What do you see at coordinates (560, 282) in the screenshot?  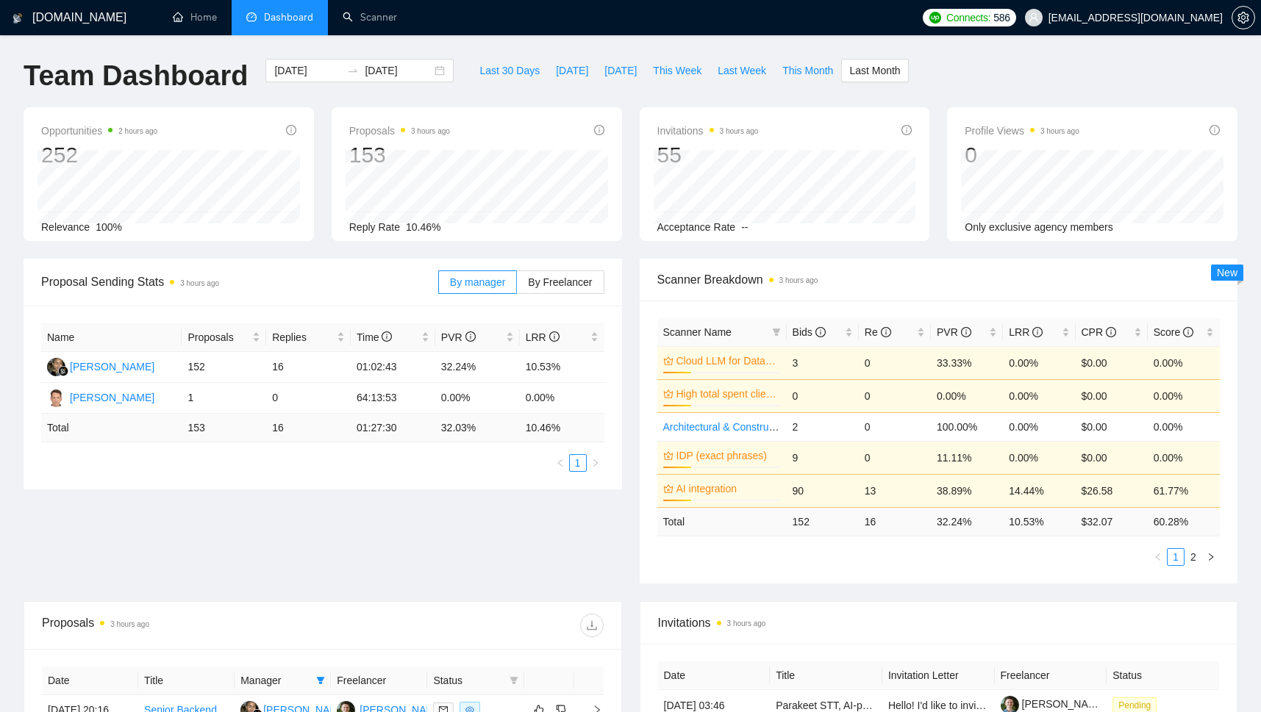 I see `span: By Freelancer` at bounding box center [560, 282].